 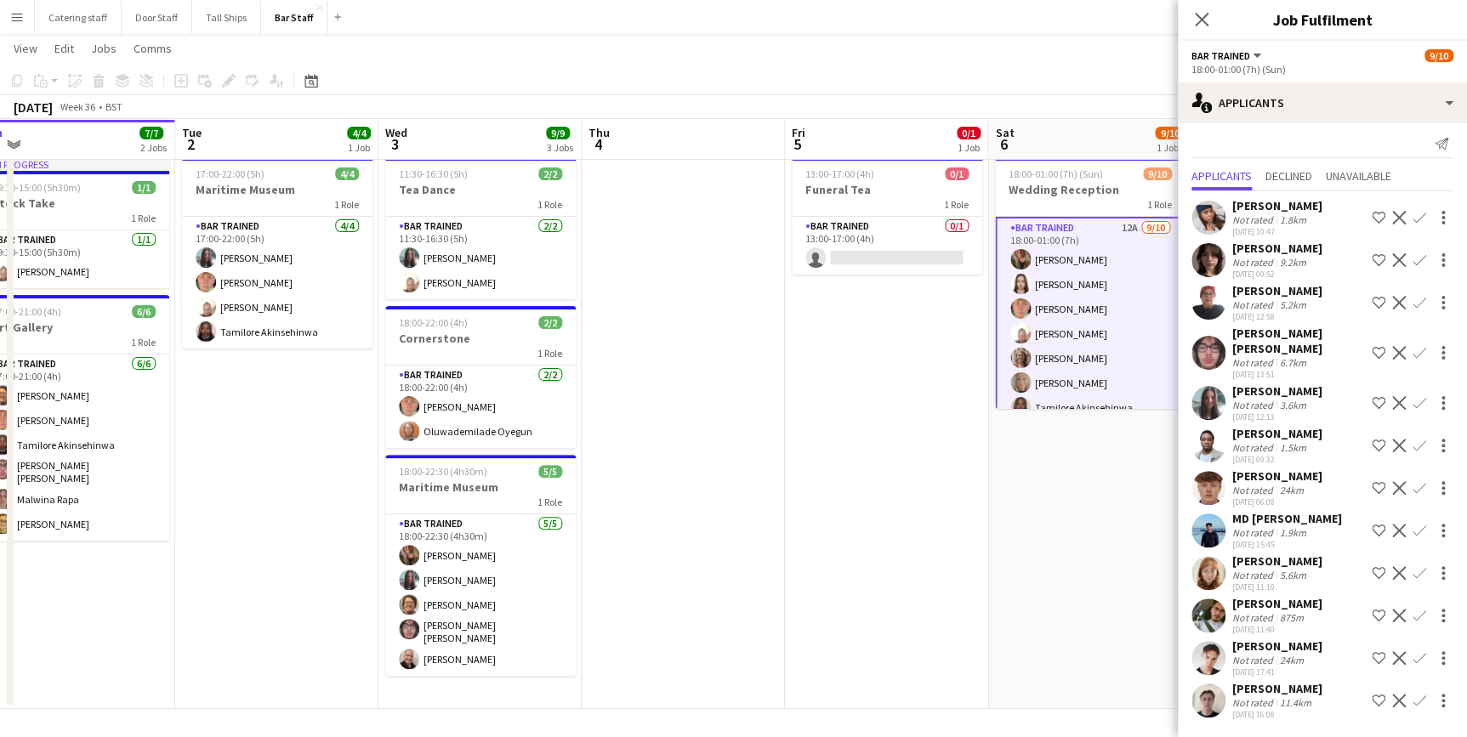 What do you see at coordinates (151, 133) in the screenshot?
I see `span: 7/7` at bounding box center [151, 133].